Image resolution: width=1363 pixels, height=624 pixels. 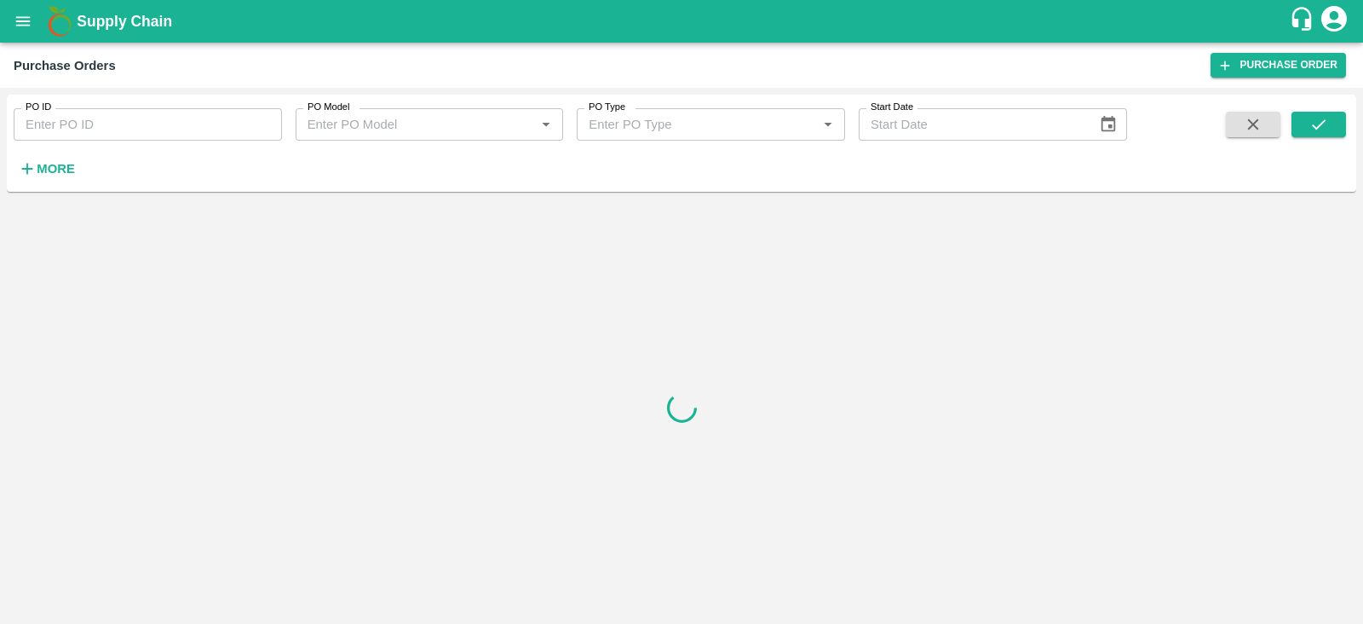 What do you see at coordinates (38, 107) in the screenshot?
I see `label: PO ID` at bounding box center [38, 107].